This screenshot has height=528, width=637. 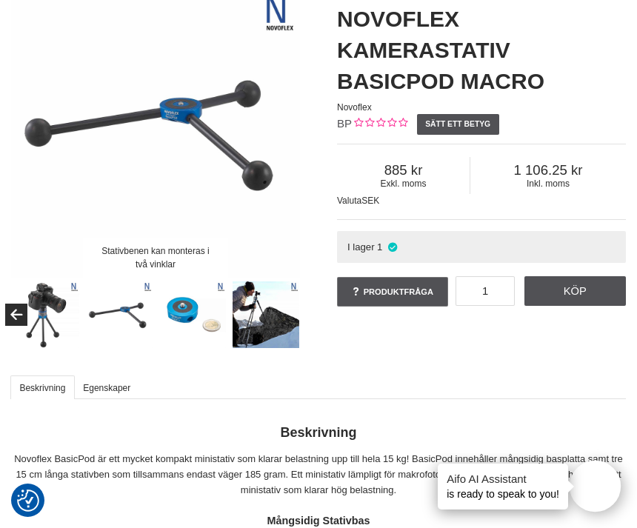 What do you see at coordinates (193, 315) in the screenshot?
I see `img: Superkompakt och mycket mångsidig` at bounding box center [193, 315].